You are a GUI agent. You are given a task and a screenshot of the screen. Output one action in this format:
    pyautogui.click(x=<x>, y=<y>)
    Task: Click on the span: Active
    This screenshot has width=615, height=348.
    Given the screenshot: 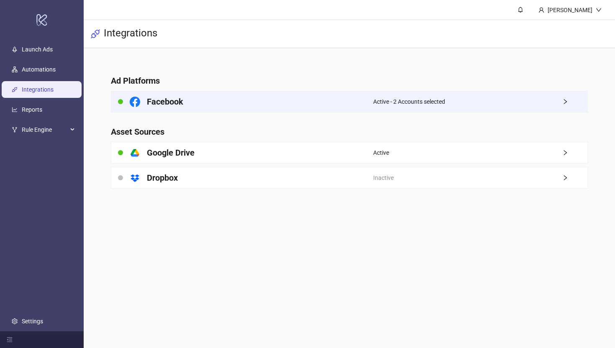 What is the action you would take?
    pyautogui.click(x=381, y=153)
    